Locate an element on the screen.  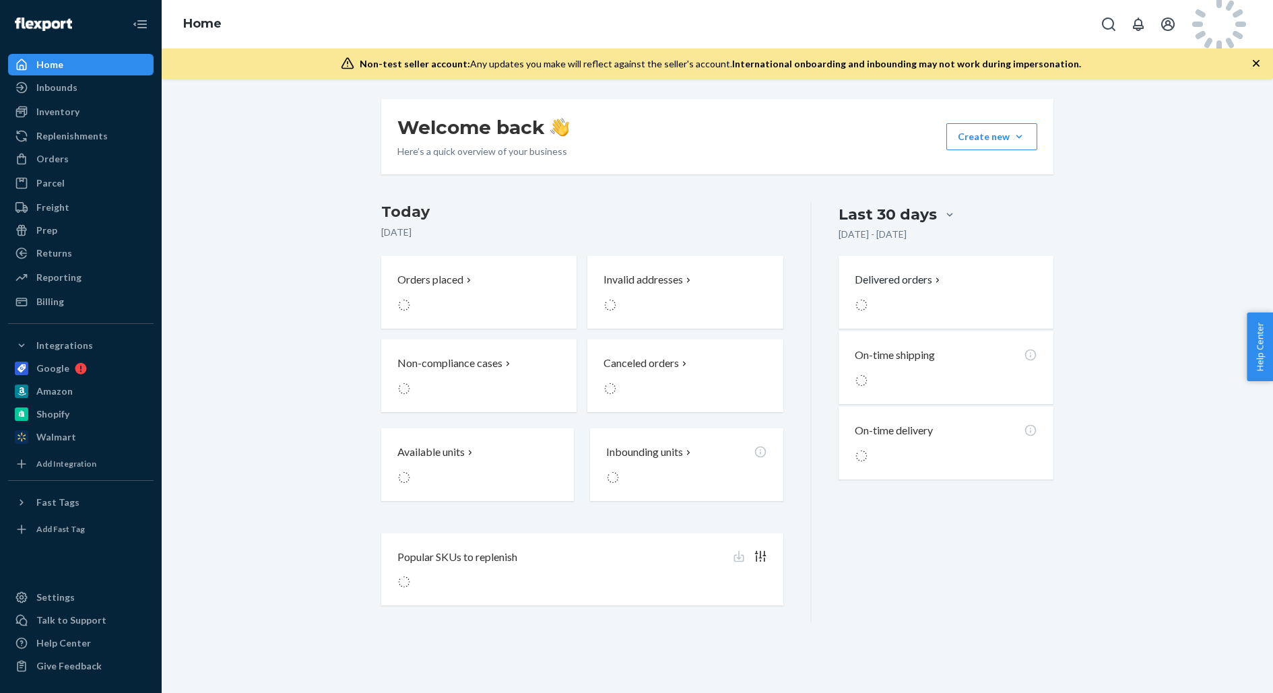
button: Help Center is located at coordinates (1260, 347).